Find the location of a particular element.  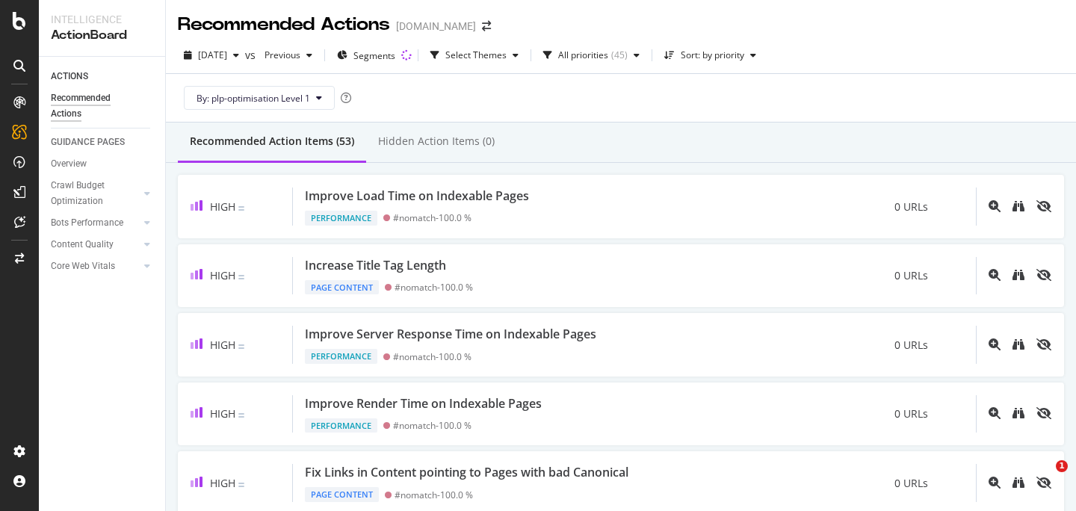

span: vs is located at coordinates (252, 55).